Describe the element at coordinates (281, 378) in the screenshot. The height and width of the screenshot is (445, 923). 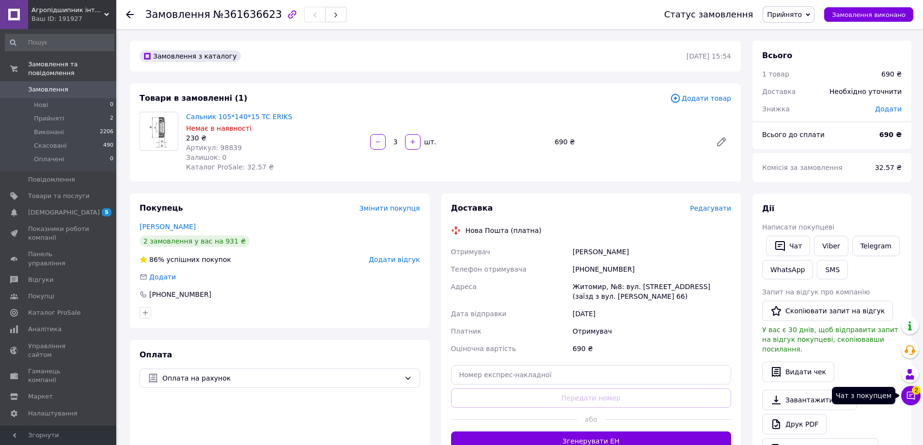
I see `span: Оплата на рахунок` at that location.